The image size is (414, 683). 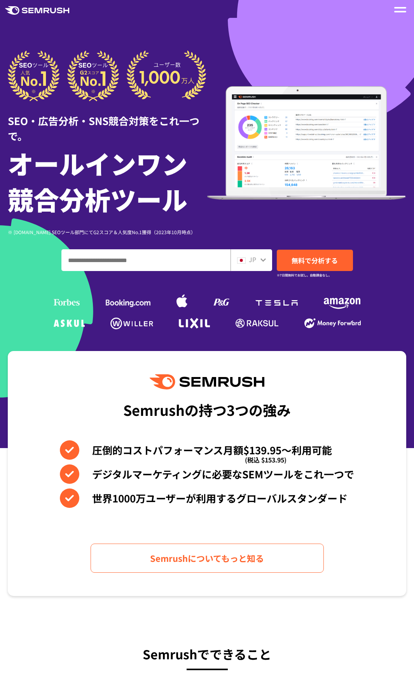 What do you see at coordinates (207, 558) in the screenshot?
I see `a: Semrushについてもっと知る` at bounding box center [207, 558].